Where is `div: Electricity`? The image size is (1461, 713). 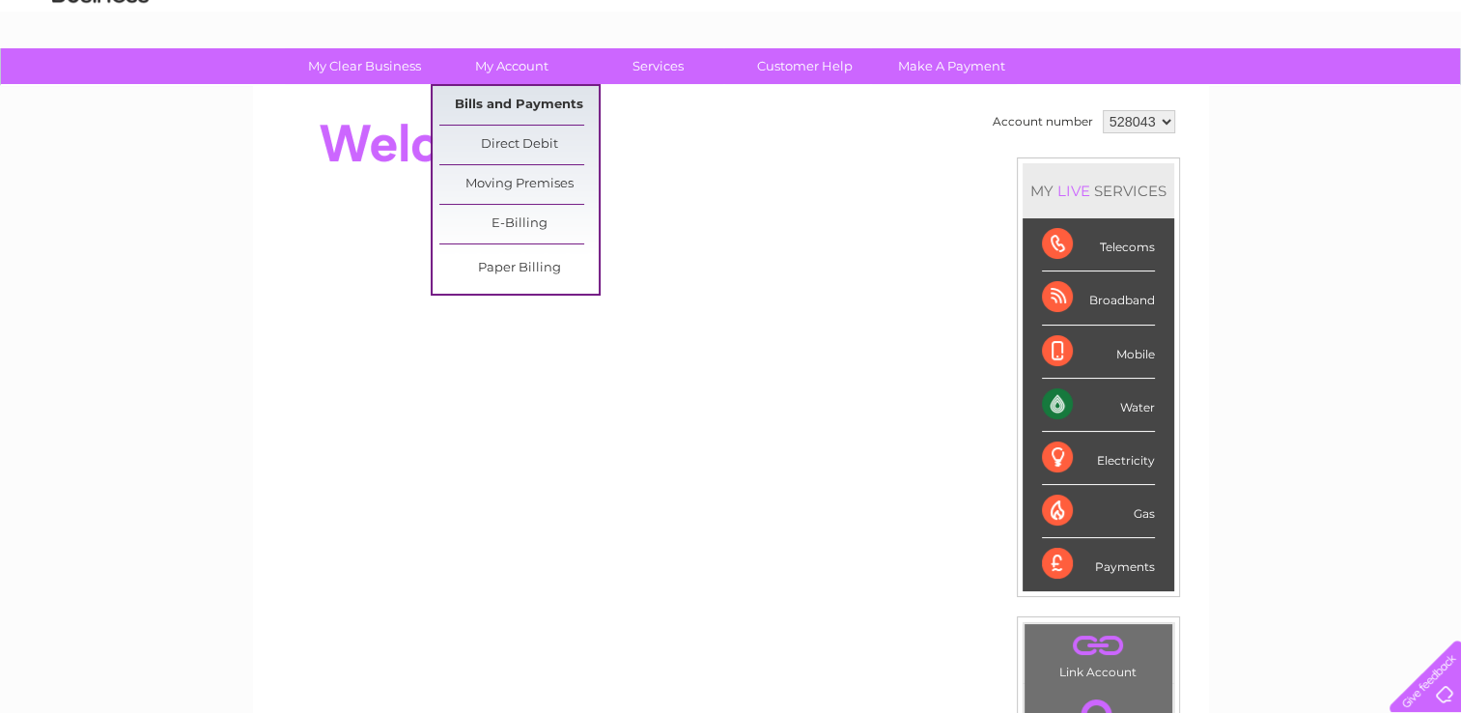
div: Electricity is located at coordinates (1098, 458).